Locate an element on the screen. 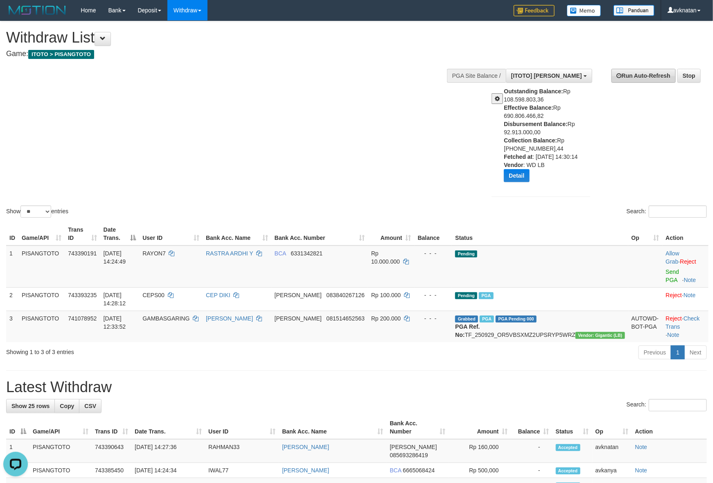 Image resolution: width=713 pixels, height=483 pixels. span: Copy 6665068424 to clipboard is located at coordinates (419, 470).